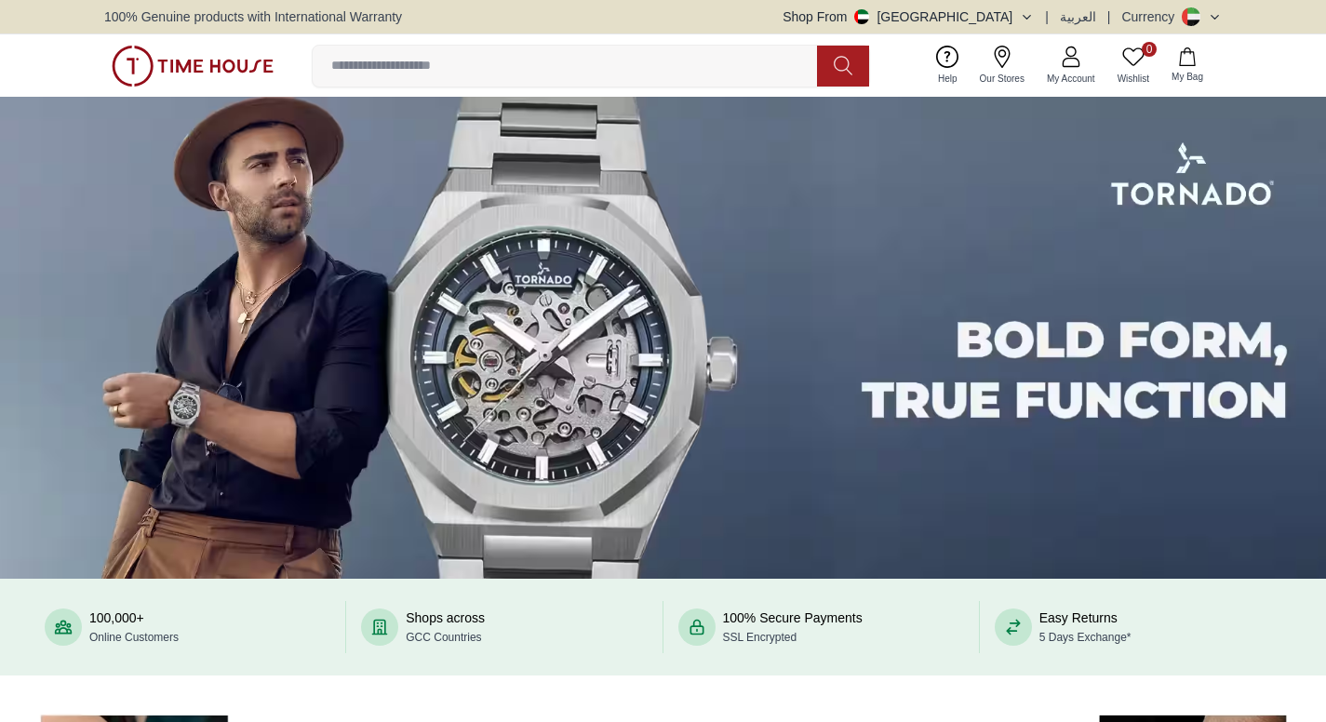 Image resolution: width=1326 pixels, height=722 pixels. What do you see at coordinates (445, 627) in the screenshot?
I see `div: Shops across` at bounding box center [445, 627].